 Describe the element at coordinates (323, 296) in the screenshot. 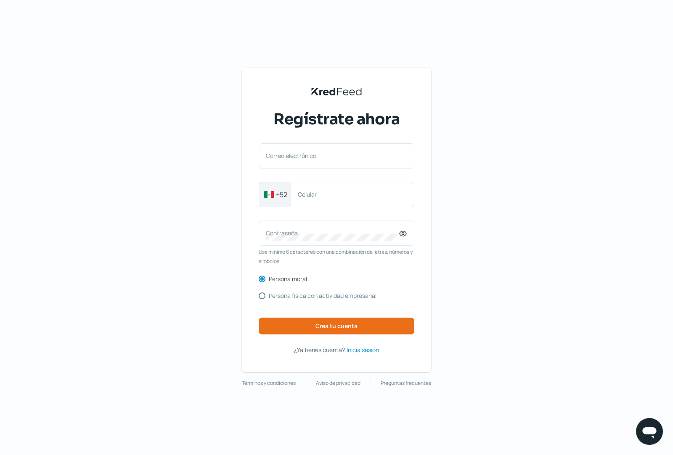

I see `label: Persona física con actividad empresarial` at that location.